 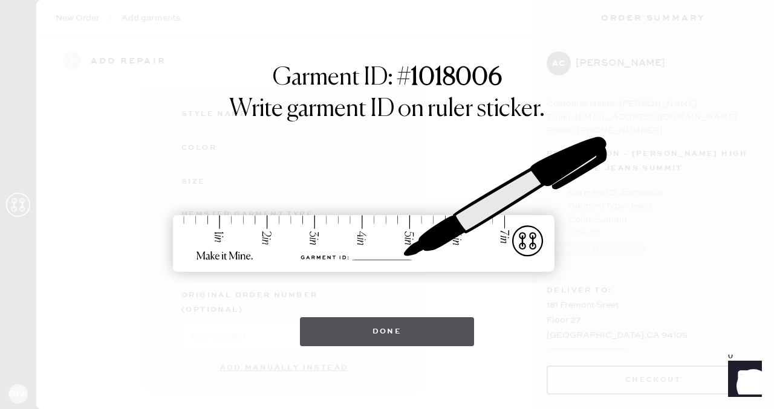 What do you see at coordinates (456, 78) in the screenshot?
I see `strong: 1018006` at bounding box center [456, 78].